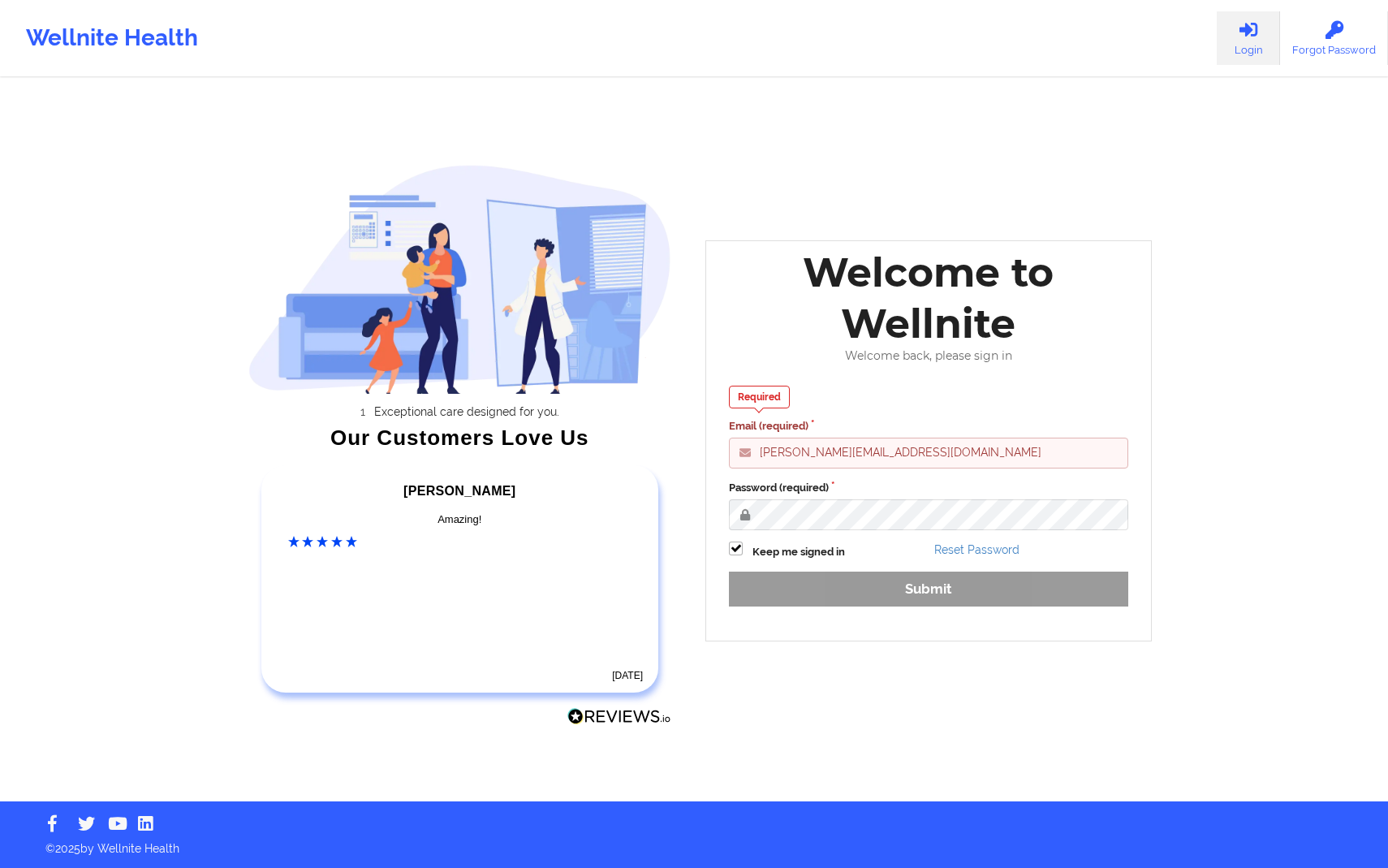  I want to click on div: Welcome back, please sign in, so click(928, 356).